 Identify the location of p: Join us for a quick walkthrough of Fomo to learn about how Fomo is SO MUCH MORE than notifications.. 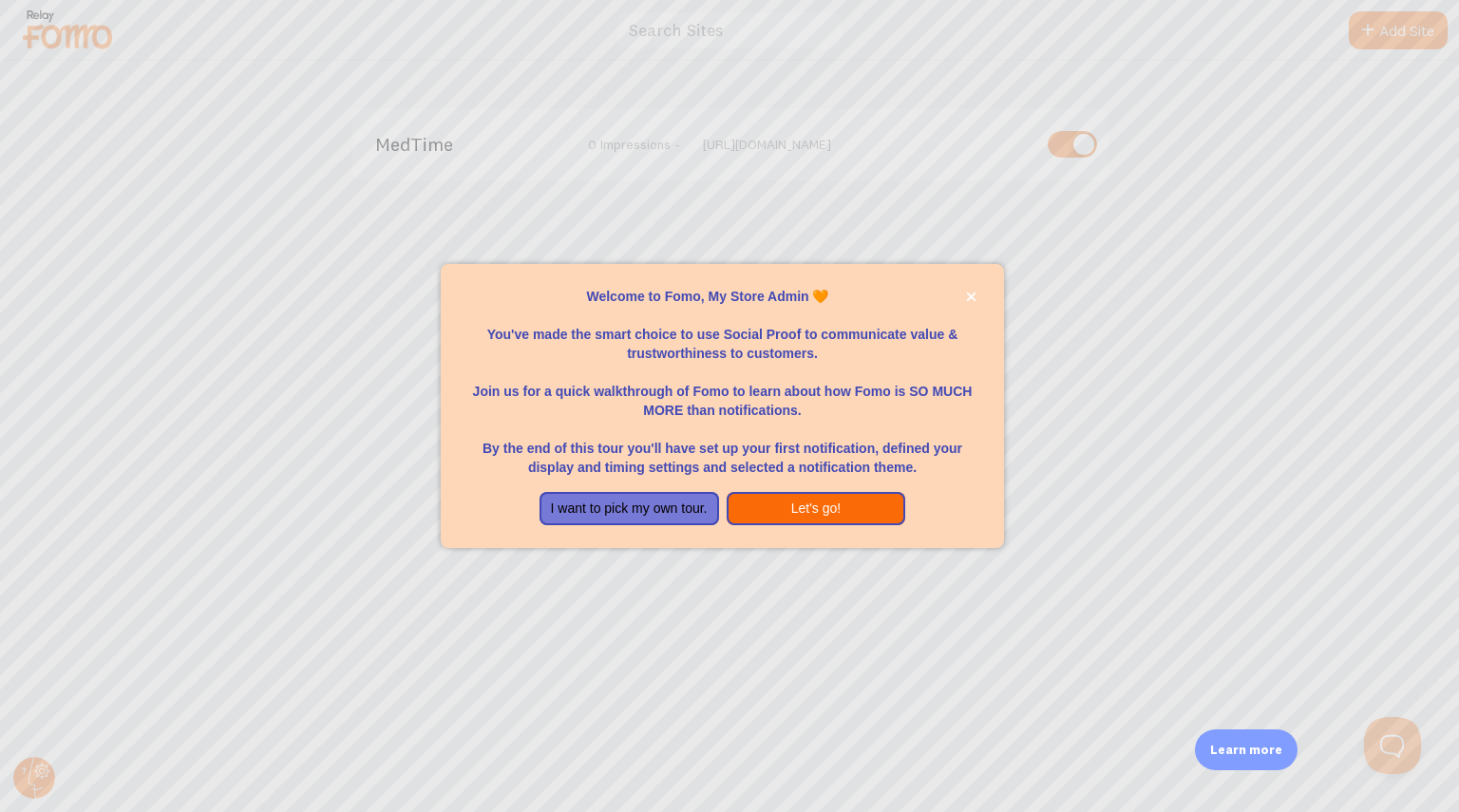
(722, 391).